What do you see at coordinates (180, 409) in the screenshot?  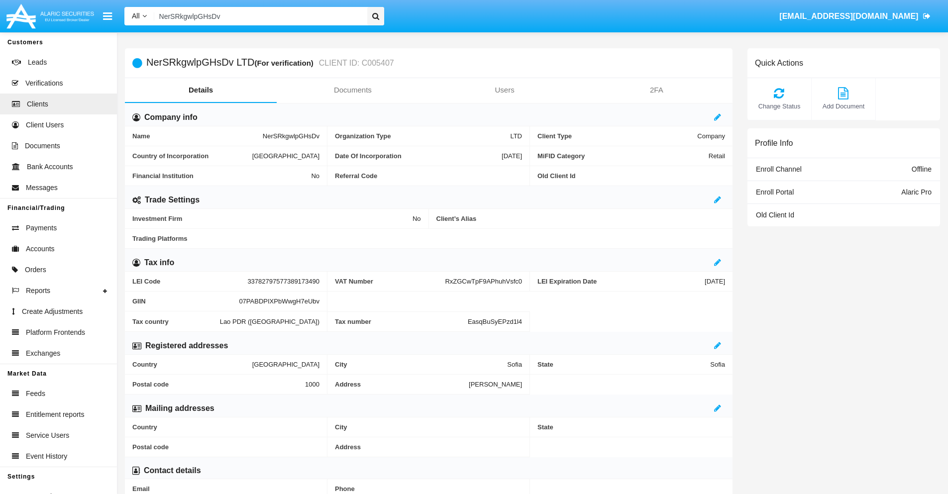 I see `h6: Mailing addresses` at bounding box center [180, 409].